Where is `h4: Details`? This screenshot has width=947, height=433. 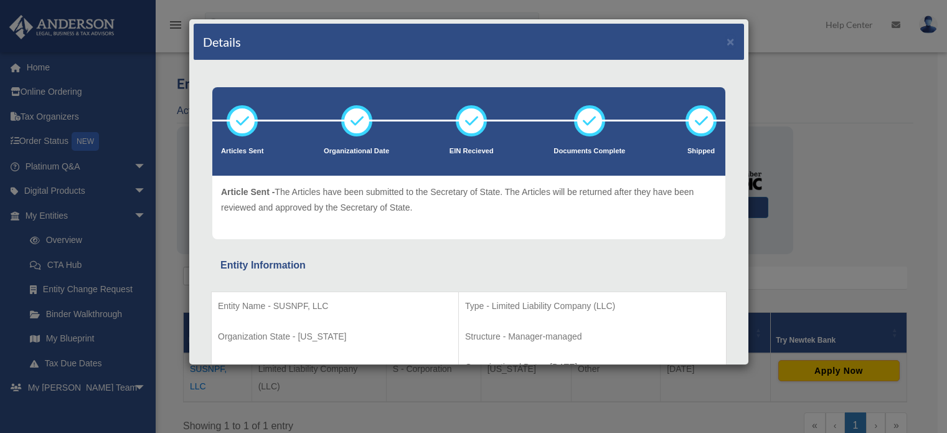
h4: Details is located at coordinates (222, 42).